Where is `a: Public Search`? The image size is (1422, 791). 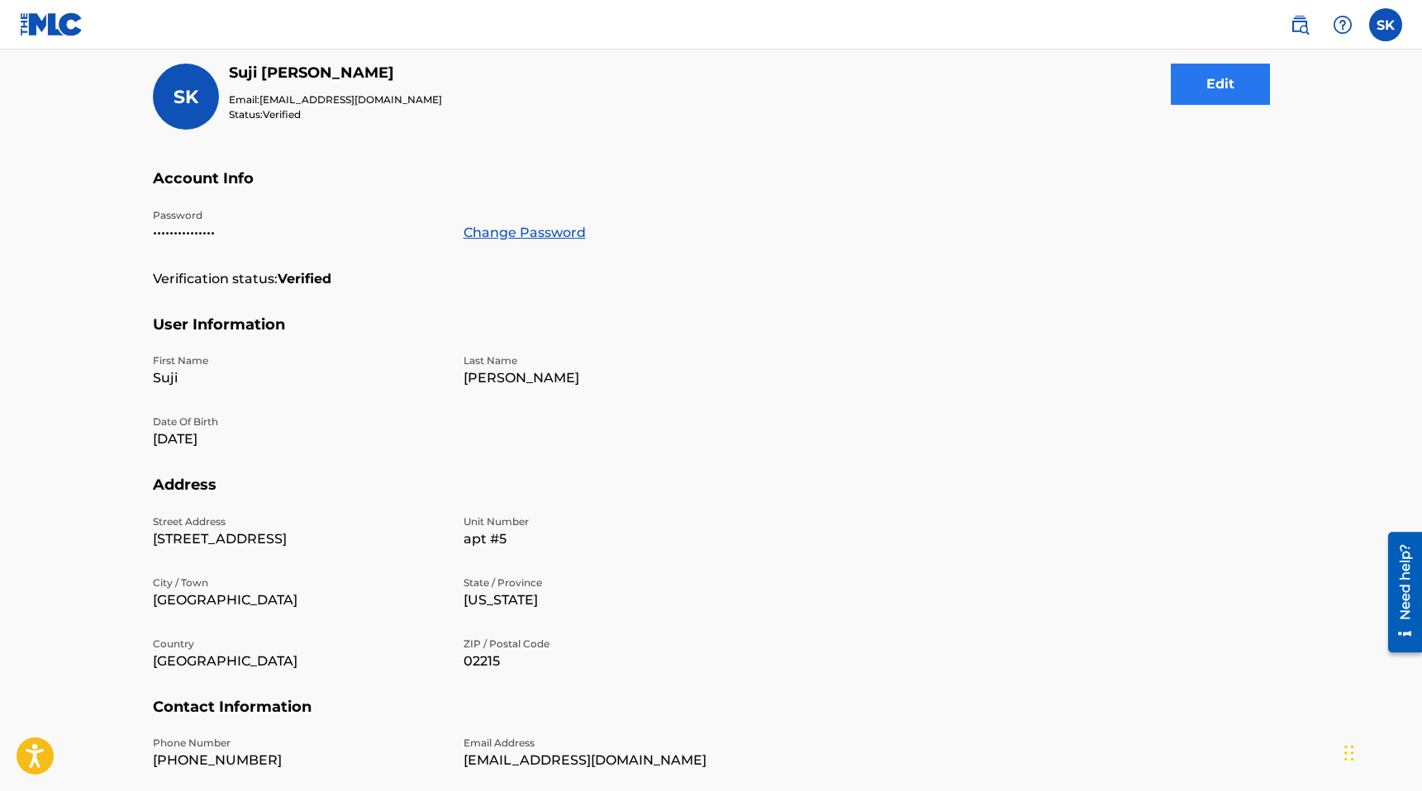 a: Public Search is located at coordinates (1299, 25).